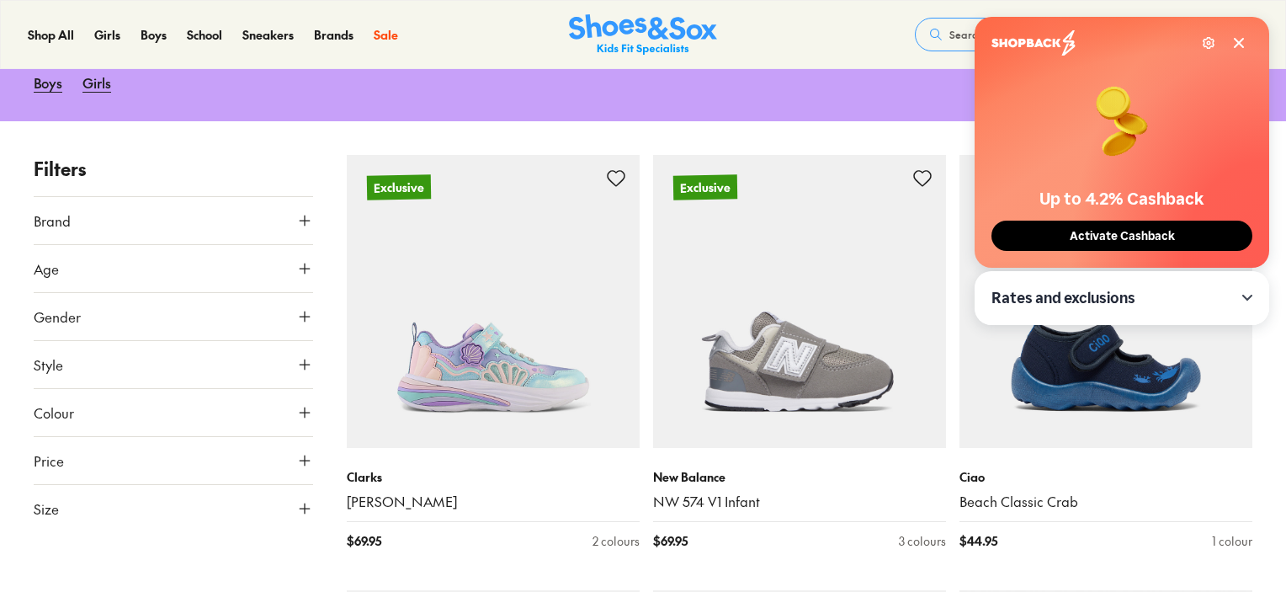  What do you see at coordinates (107, 35) in the screenshot?
I see `span: Girls` at bounding box center [107, 35].